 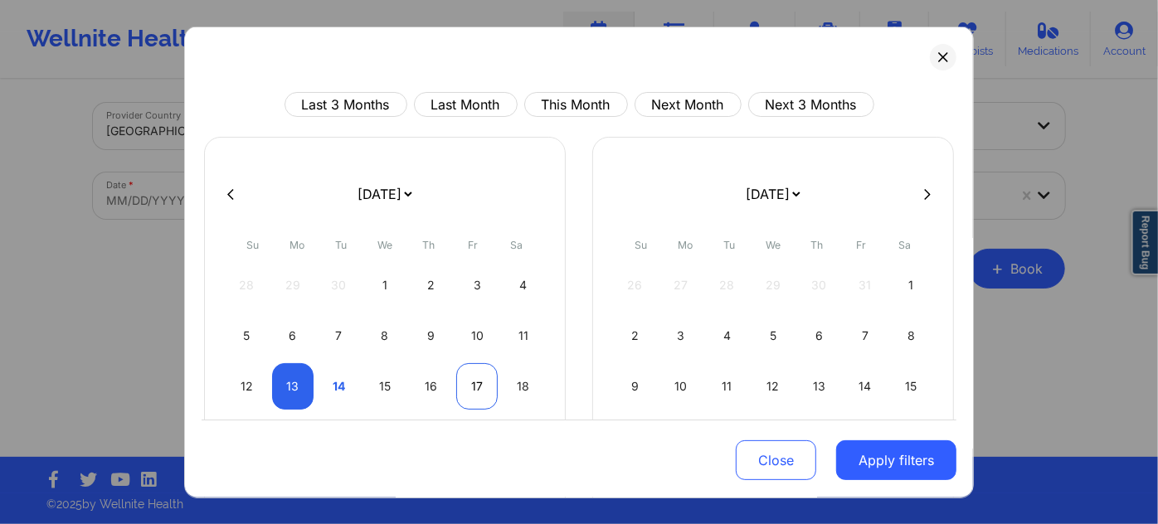 What do you see at coordinates (819, 336) in the screenshot?
I see `div: Thu Nov 06 2025` at bounding box center [819, 336].